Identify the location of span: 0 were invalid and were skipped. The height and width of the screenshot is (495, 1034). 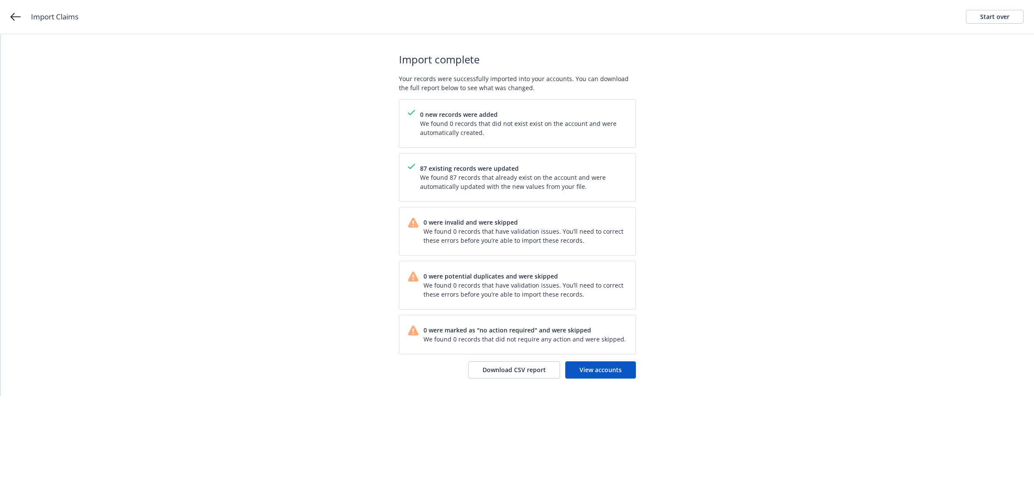
(525, 222).